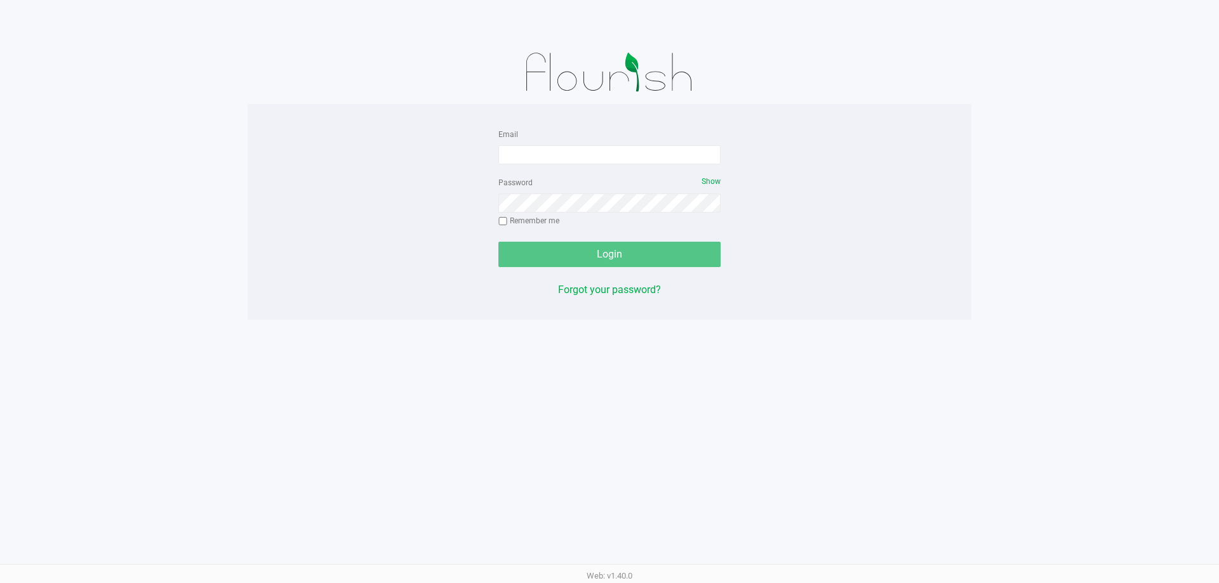 The image size is (1219, 583). Describe the element at coordinates (529, 221) in the screenshot. I see `label: Remember me` at that location.